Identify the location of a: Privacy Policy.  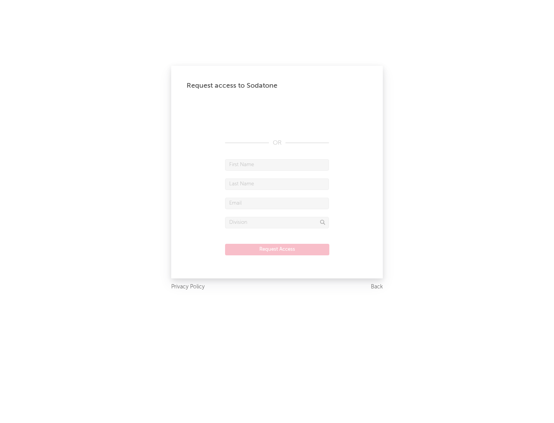
(188, 287).